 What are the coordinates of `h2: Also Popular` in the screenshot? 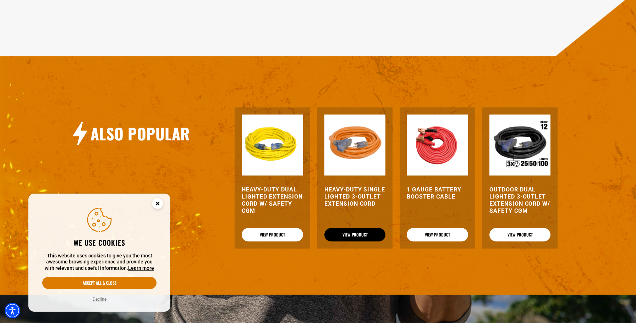 It's located at (140, 133).